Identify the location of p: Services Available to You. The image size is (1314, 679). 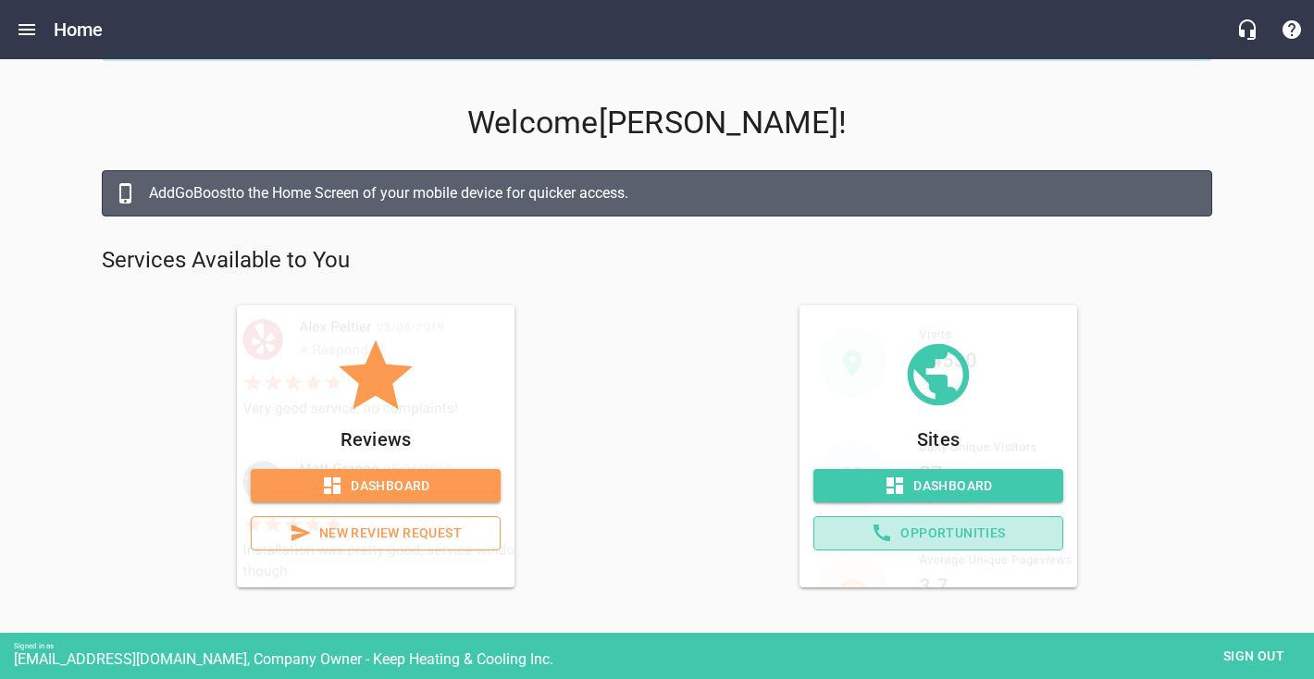
(657, 261).